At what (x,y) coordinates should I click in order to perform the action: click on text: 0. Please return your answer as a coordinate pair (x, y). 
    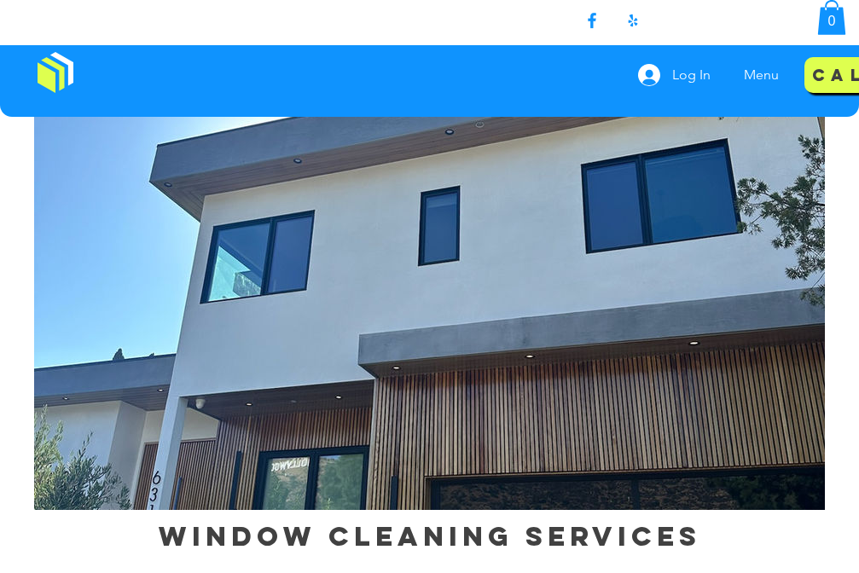
    Looking at the image, I should click on (831, 20).